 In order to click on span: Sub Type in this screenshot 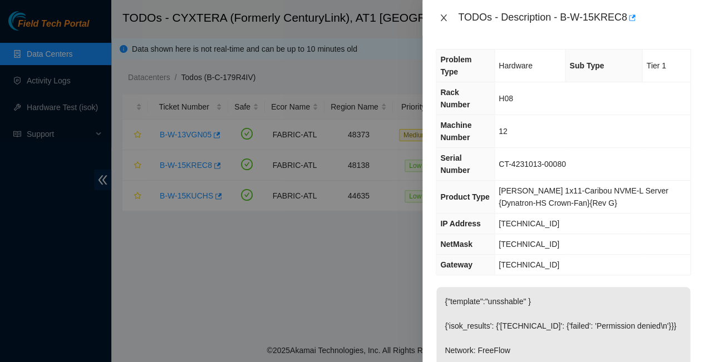, I will do `click(586, 66)`.